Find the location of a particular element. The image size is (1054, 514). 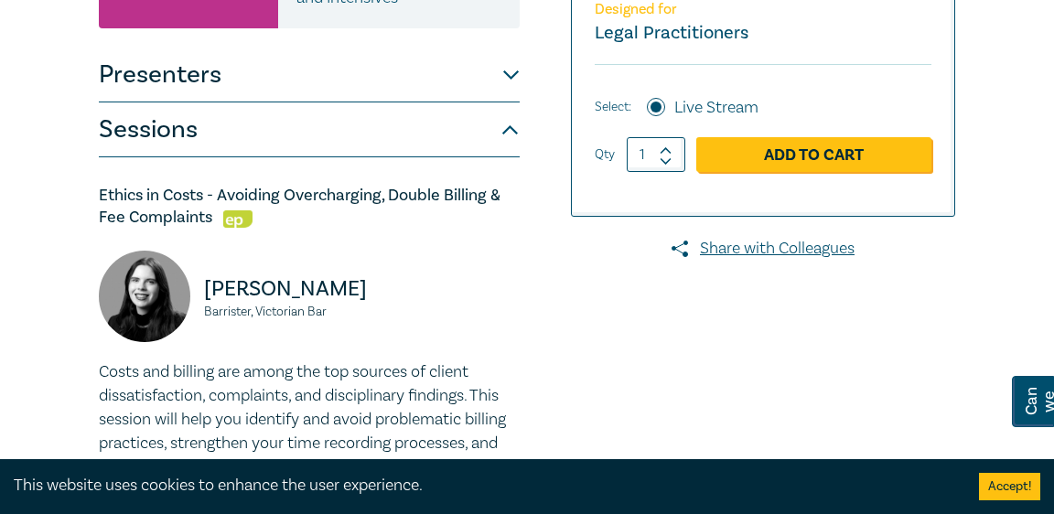

h5: Ethics in Costs - Avoiding Overcharging, Double Billing & Fee Complaints is located at coordinates (309, 207).